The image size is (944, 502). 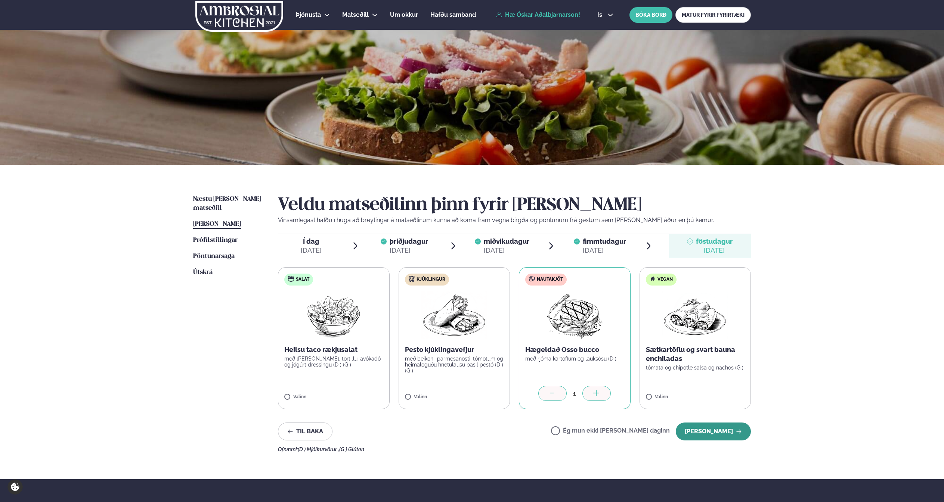 What do you see at coordinates (334, 350) in the screenshot?
I see `p: Heilsu taco rækjusalat` at bounding box center [334, 350].